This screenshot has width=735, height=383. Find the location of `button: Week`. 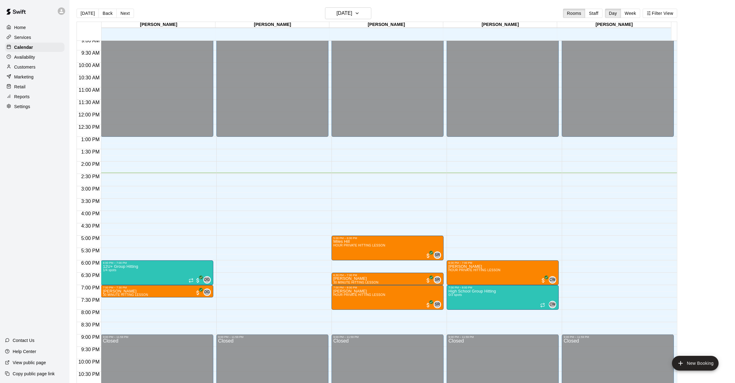

button: Week is located at coordinates (631, 13).